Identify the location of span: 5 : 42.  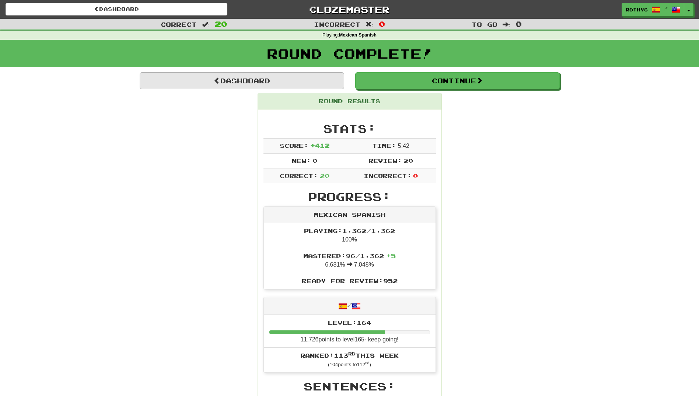
(404, 146).